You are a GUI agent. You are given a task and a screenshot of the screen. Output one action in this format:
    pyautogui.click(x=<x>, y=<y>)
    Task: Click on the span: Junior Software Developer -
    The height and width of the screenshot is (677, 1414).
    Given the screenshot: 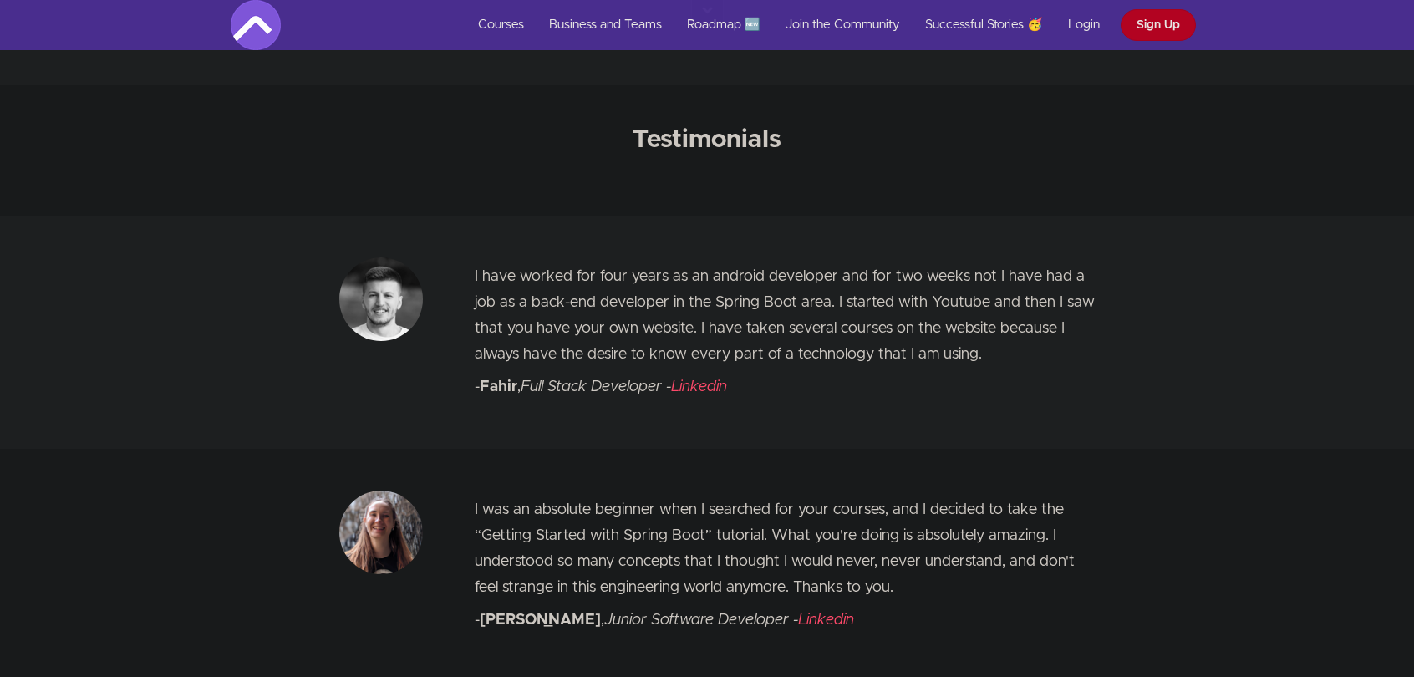 What is the action you would take?
    pyautogui.click(x=701, y=620)
    